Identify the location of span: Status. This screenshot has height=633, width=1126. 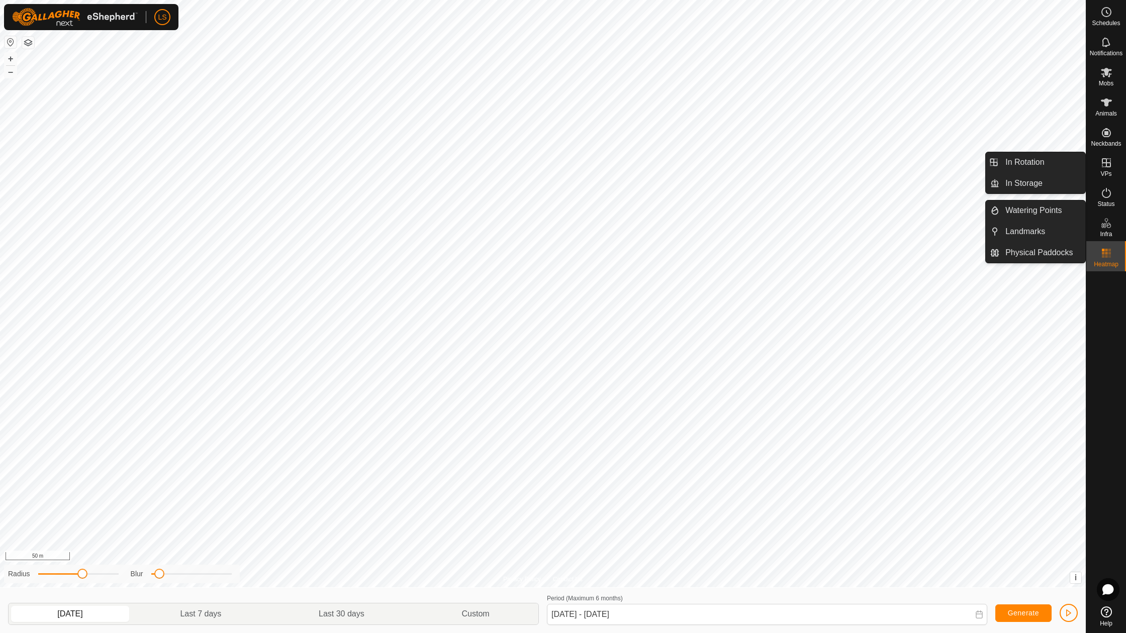
(1106, 204).